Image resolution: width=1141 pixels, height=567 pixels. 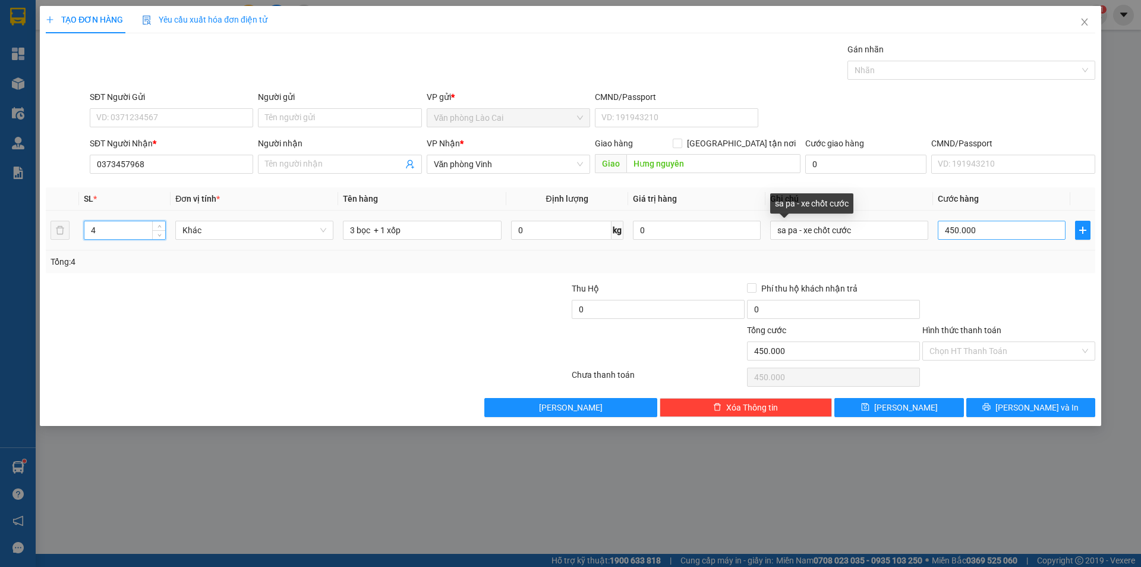 What do you see at coordinates (89, 199) in the screenshot?
I see `span: SL` at bounding box center [89, 199].